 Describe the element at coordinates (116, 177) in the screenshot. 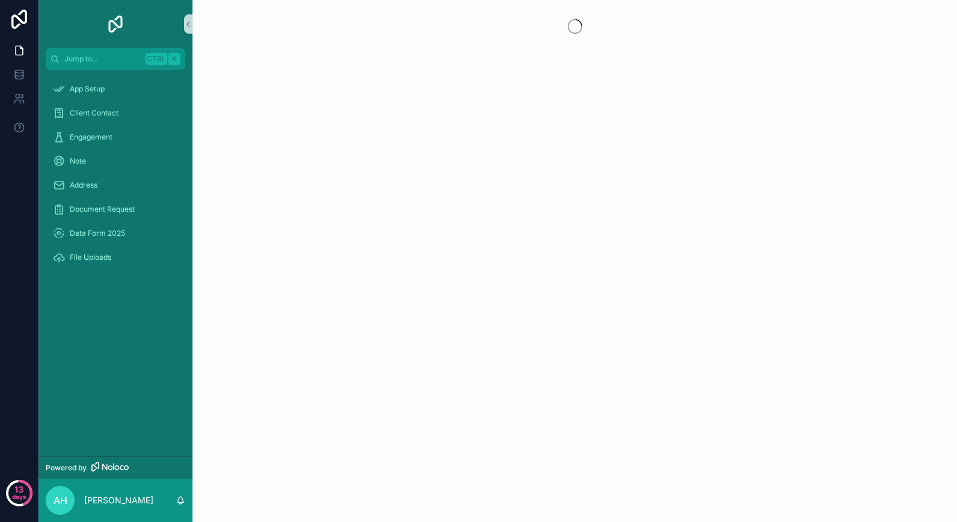

I see `div: scrollable content` at that location.